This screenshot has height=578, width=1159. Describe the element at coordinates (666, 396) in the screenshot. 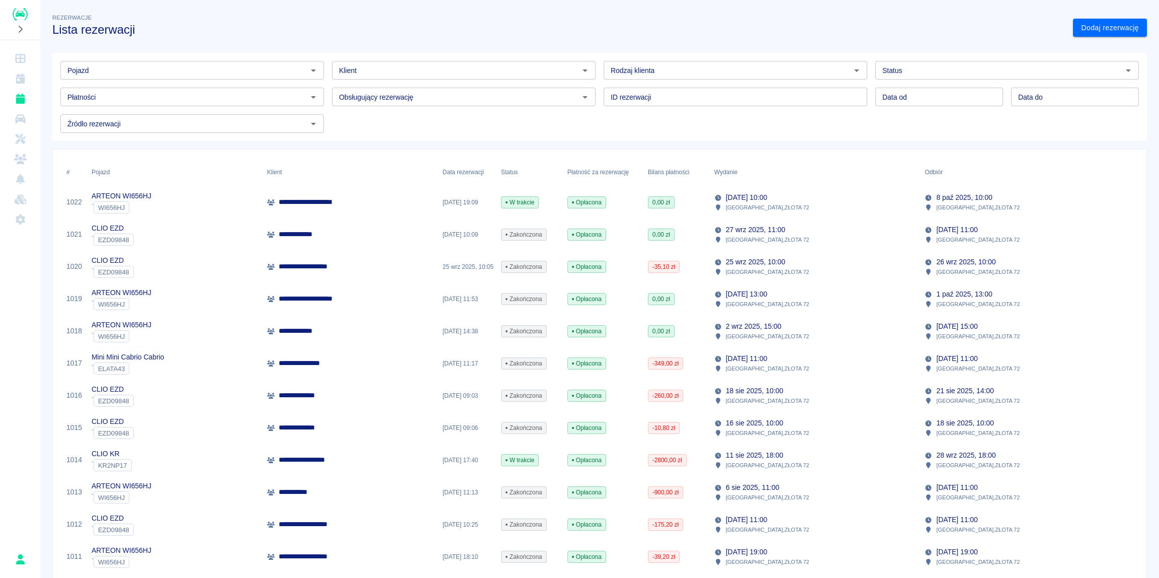

I see `span: -260,00 zł` at that location.